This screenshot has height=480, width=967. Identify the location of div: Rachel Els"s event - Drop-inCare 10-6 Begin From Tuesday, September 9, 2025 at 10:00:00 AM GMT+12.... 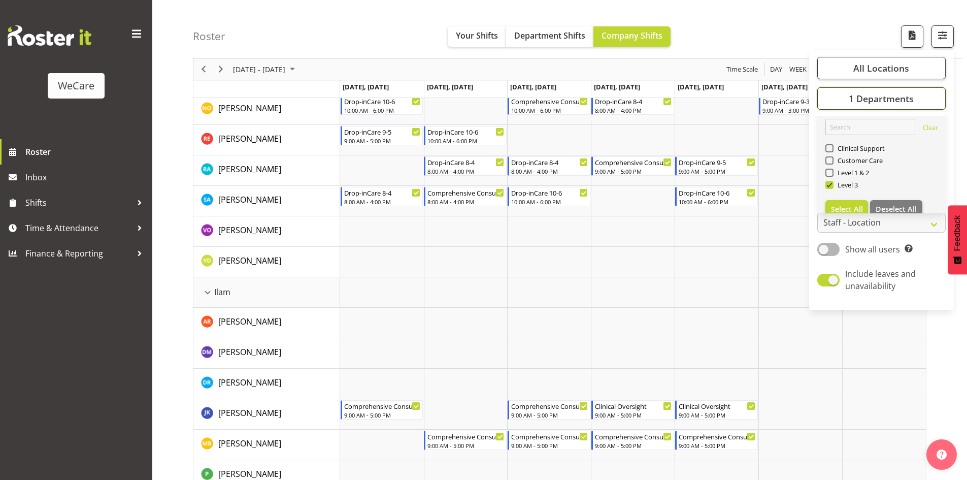
(465, 136).